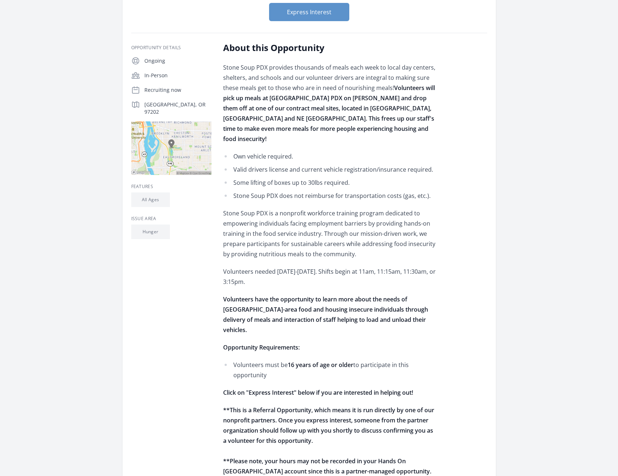 Image resolution: width=618 pixels, height=476 pixels. Describe the element at coordinates (171, 148) in the screenshot. I see `img: Map` at that location.